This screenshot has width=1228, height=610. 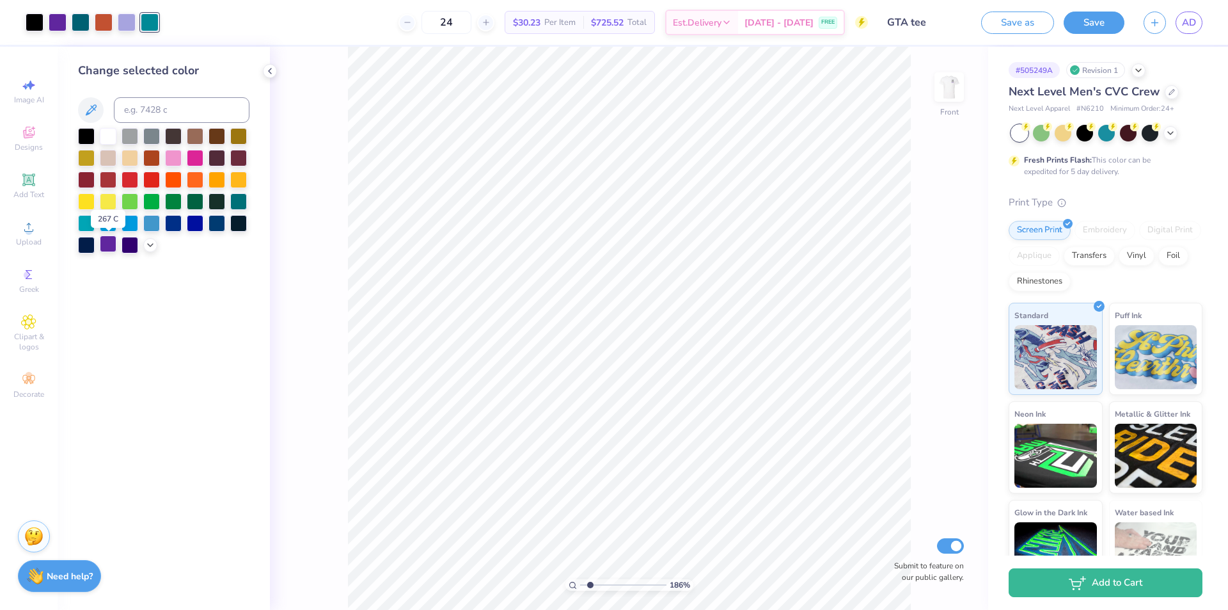 What do you see at coordinates (1056, 554) in the screenshot?
I see `img: Glow in the Dark Ink` at bounding box center [1056, 554].